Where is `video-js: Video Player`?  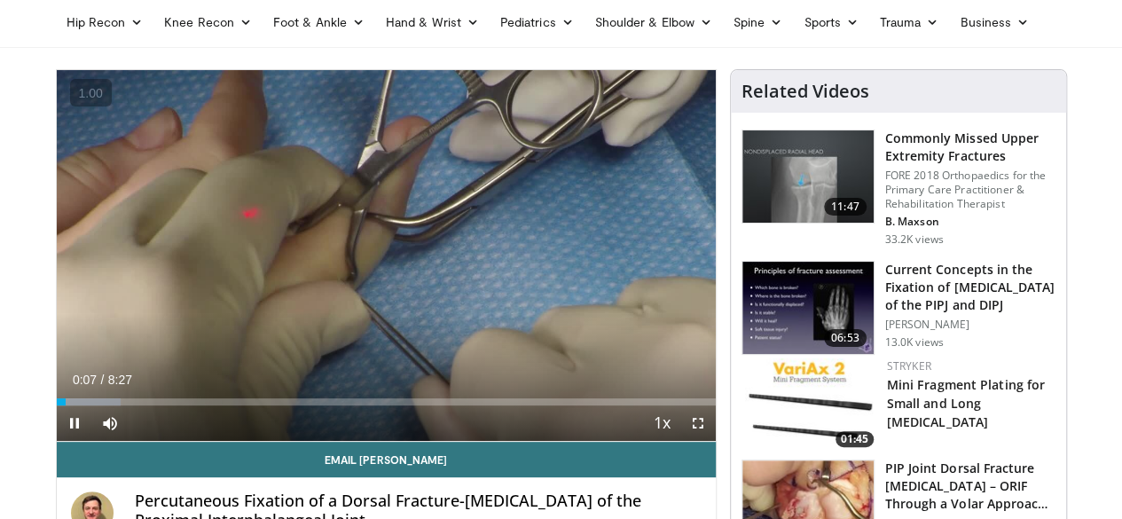
video-js: Video Player is located at coordinates (386, 256).